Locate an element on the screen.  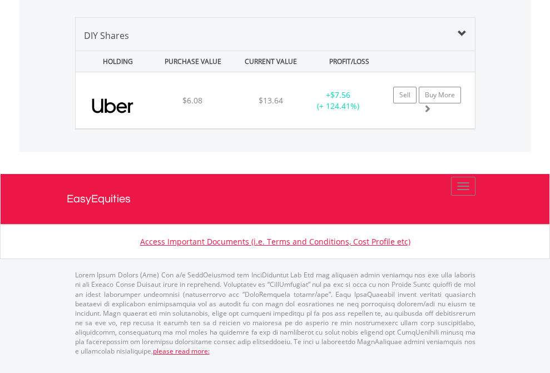
div: CURRENT VALUE is located at coordinates (271, 61).